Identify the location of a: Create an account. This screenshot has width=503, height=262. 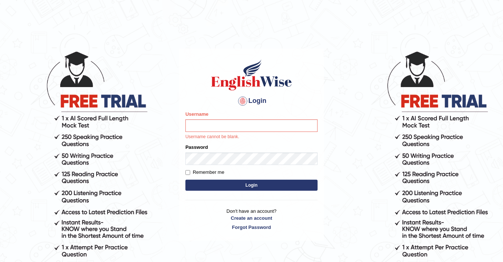
(251, 218).